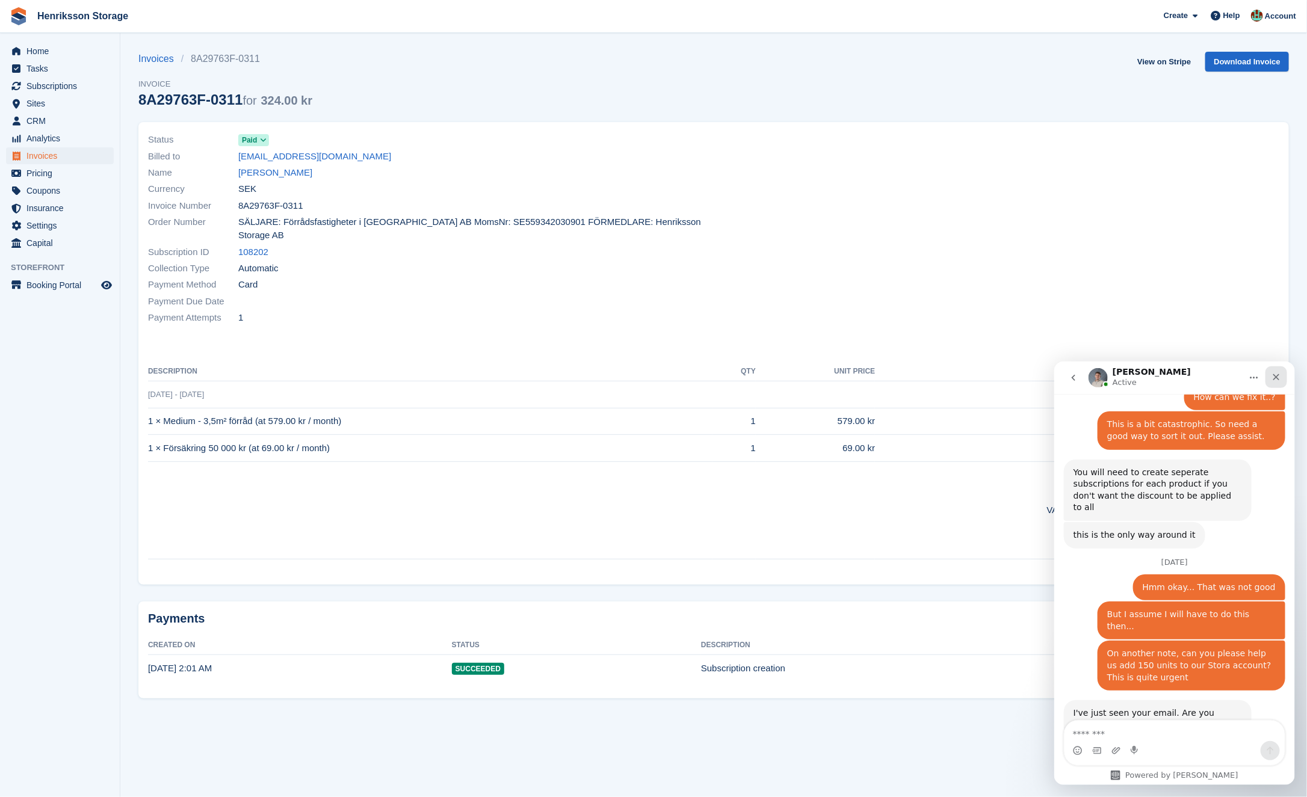  I want to click on a: Invoices, so click(159, 59).